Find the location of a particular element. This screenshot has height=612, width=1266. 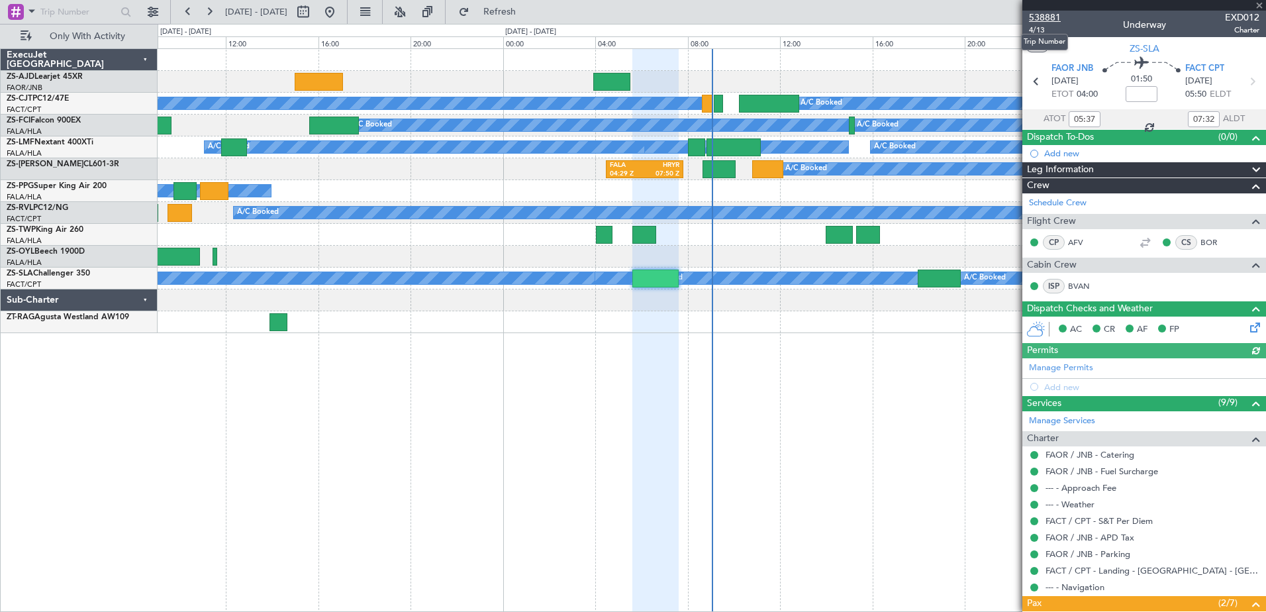

span: 04:00 is located at coordinates (1087, 95).